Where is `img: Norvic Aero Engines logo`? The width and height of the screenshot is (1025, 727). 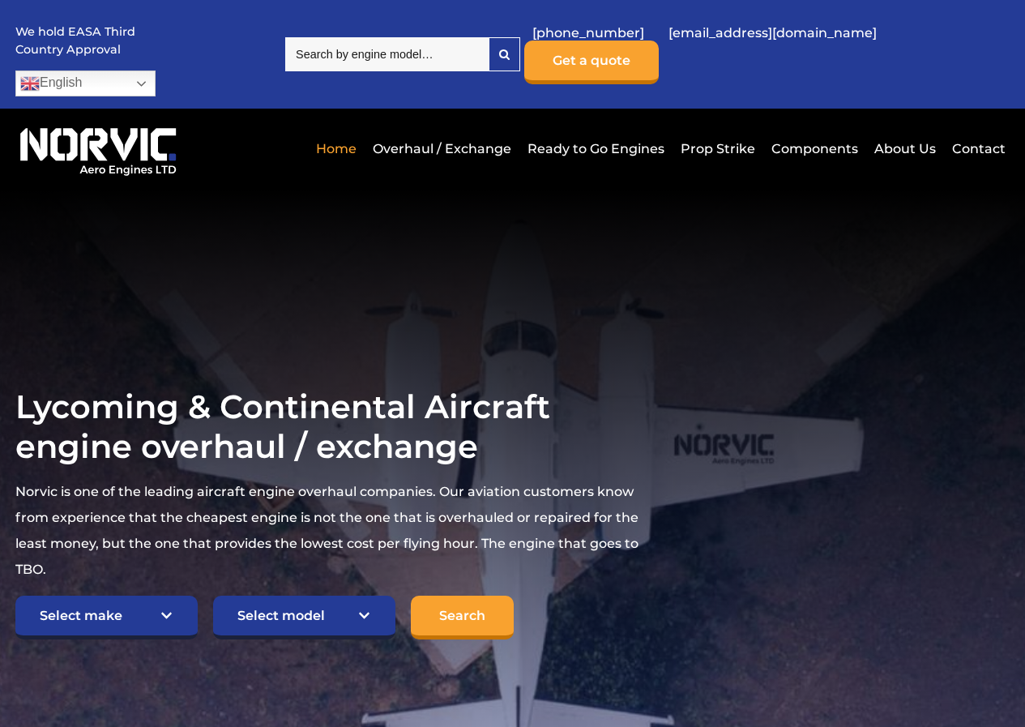
img: Norvic Aero Engines logo is located at coordinates (98, 148).